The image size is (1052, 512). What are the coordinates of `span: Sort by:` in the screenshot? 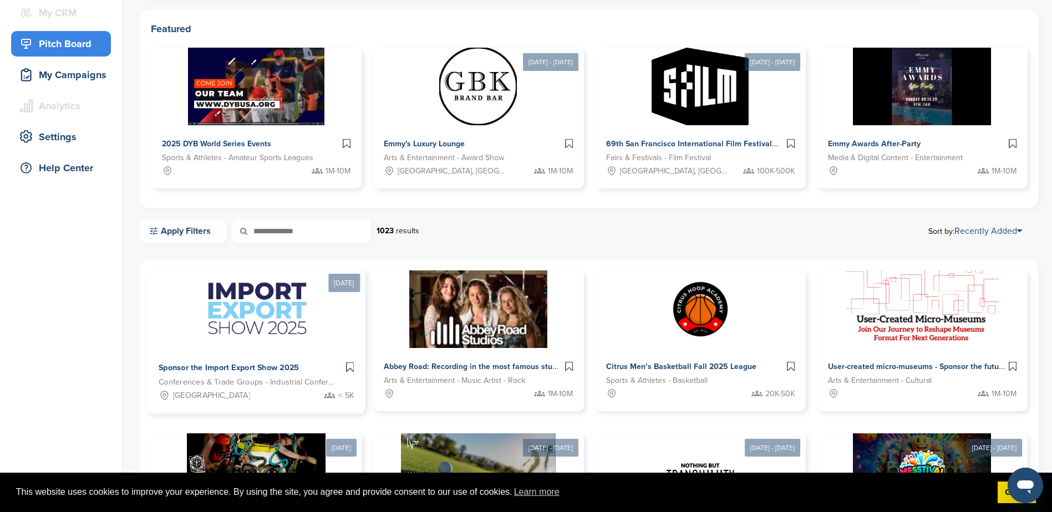 It's located at (975, 231).